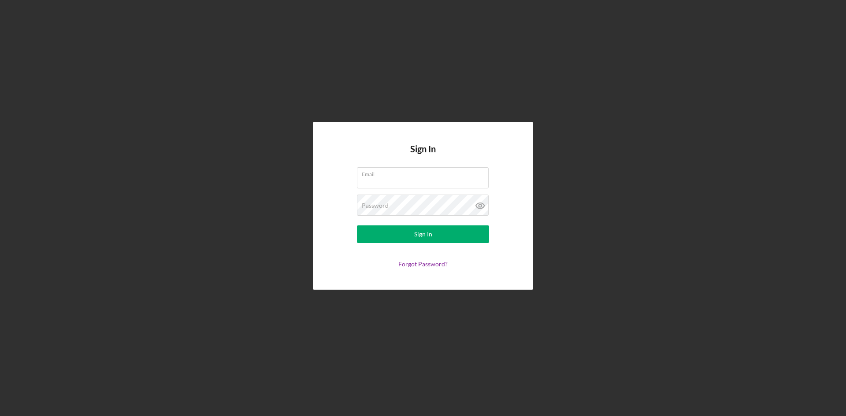 This screenshot has height=416, width=846. Describe the element at coordinates (425, 173) in the screenshot. I see `label: Email` at that location.